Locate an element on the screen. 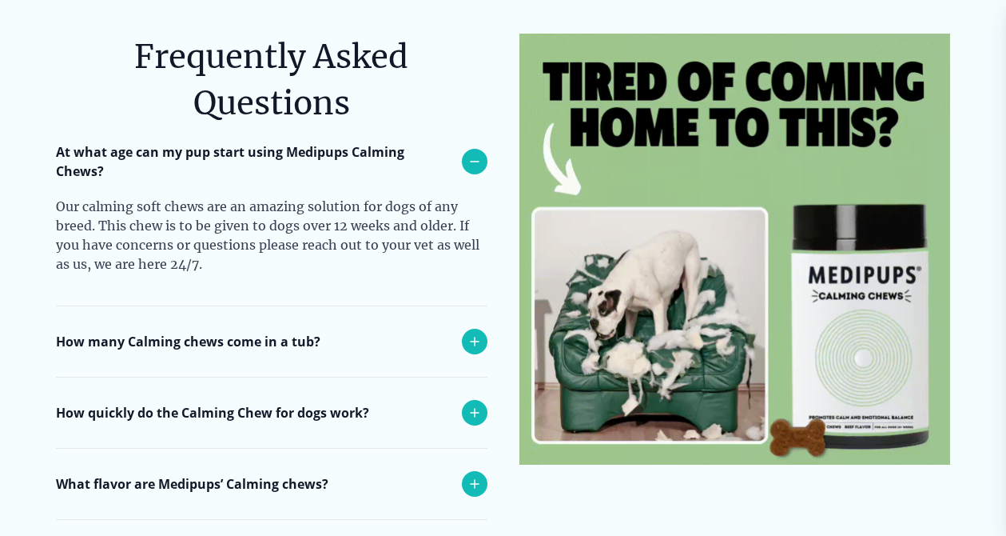 This screenshot has width=1006, height=536. div: Each tub contains 30 chews. is located at coordinates (272, 402).